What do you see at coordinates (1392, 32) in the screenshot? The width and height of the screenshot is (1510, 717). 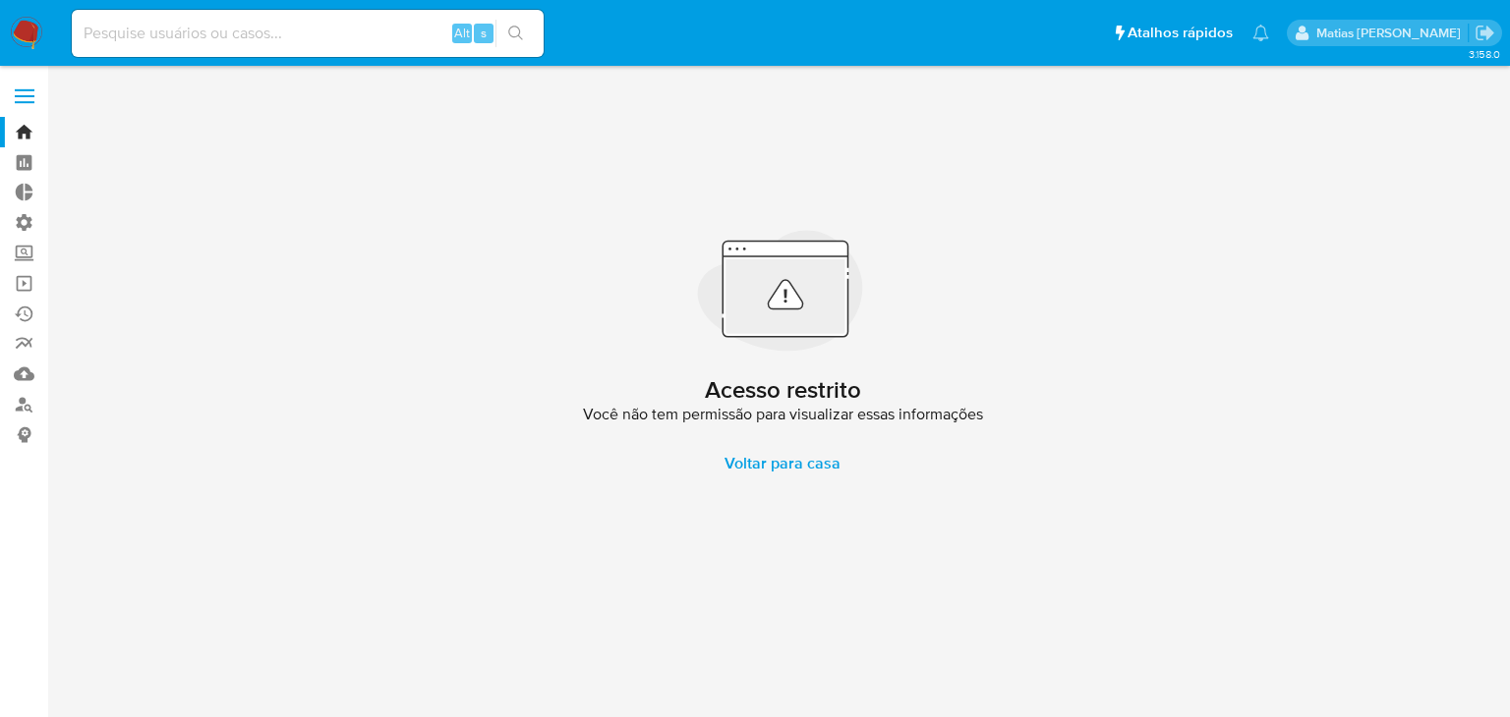 I see `p: matias.logusso@mercadopago.com.br` at bounding box center [1392, 32].